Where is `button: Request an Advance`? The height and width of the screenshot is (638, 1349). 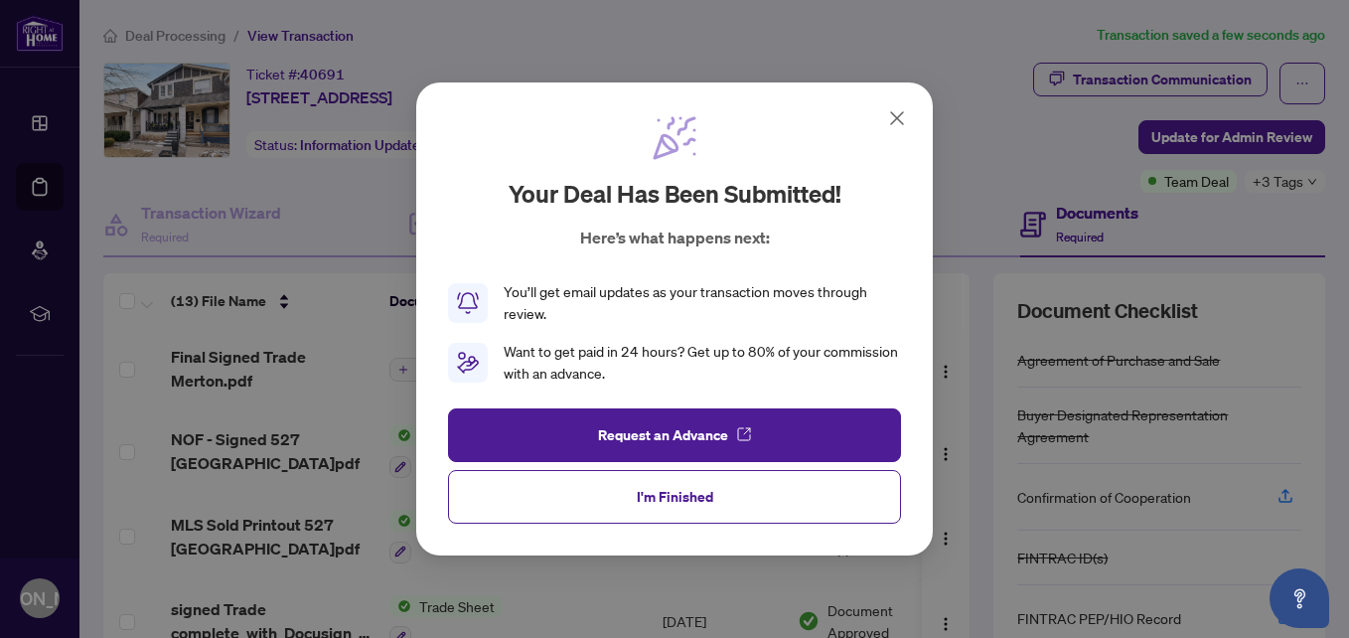 button: Request an Advance is located at coordinates (675, 435).